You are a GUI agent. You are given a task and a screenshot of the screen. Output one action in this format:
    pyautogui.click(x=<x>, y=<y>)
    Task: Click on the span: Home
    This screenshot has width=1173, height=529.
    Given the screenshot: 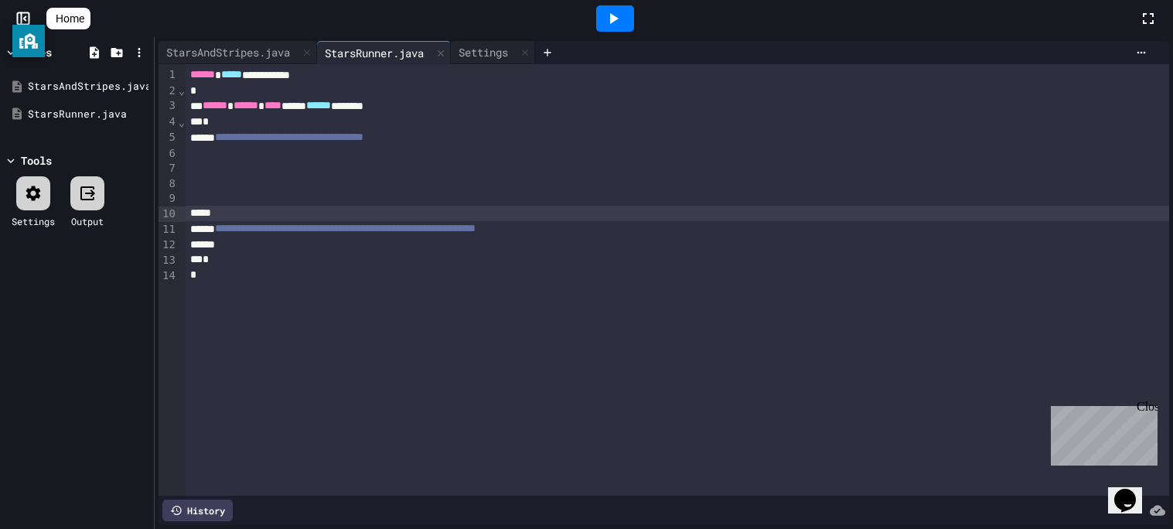 What is the action you would take?
    pyautogui.click(x=70, y=19)
    